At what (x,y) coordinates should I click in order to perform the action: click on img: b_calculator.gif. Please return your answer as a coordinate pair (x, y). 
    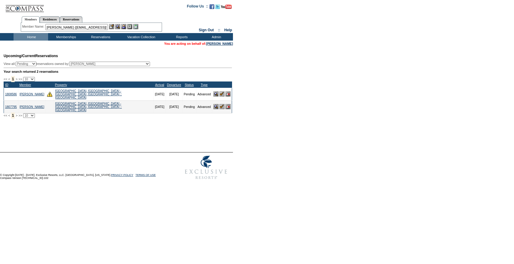
    Looking at the image, I should click on (136, 26).